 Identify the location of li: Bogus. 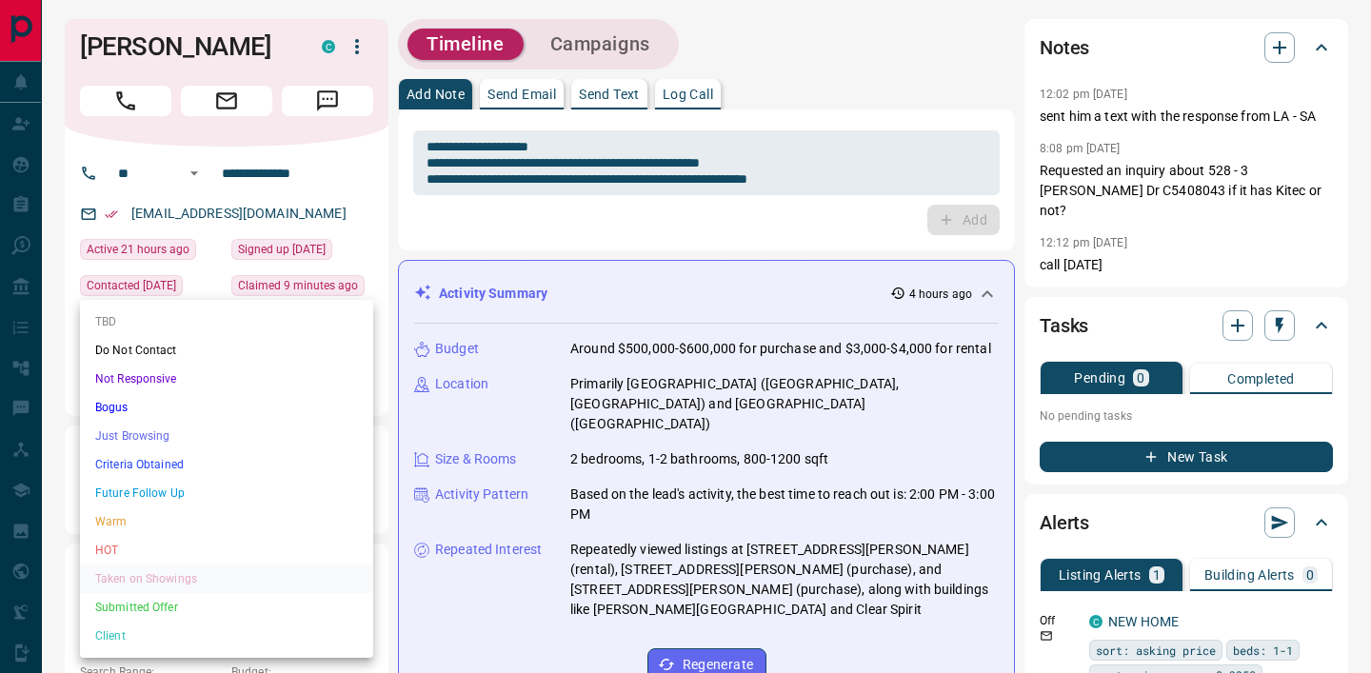
(227, 408).